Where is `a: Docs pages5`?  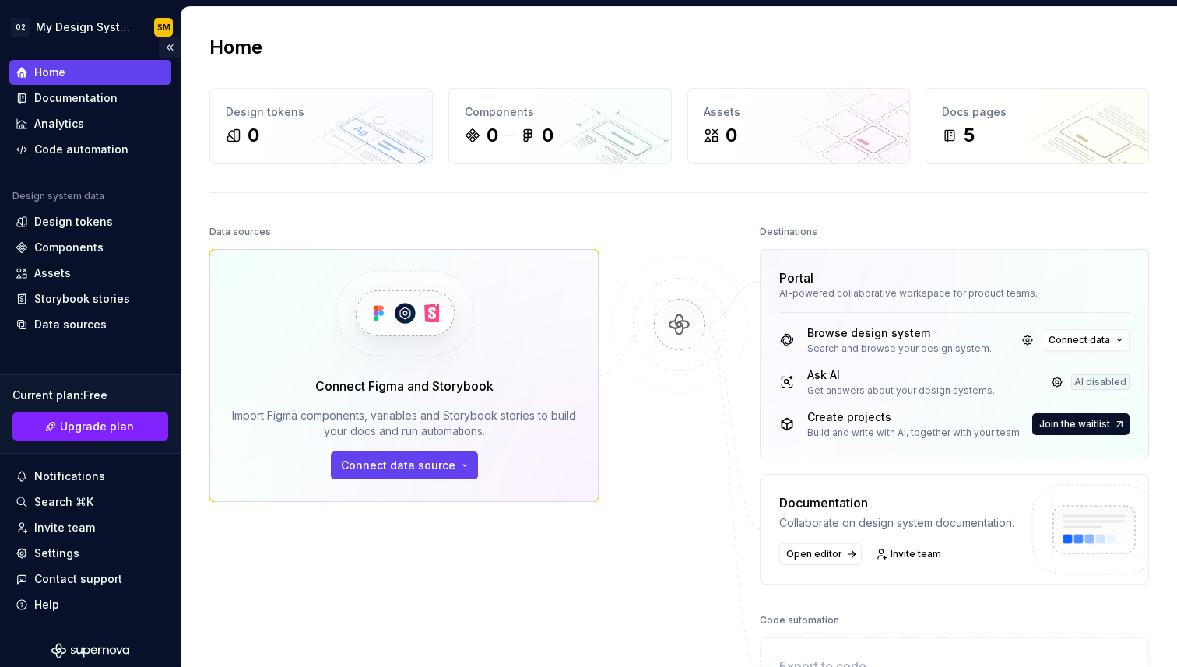 a: Docs pages5 is located at coordinates (1037, 126).